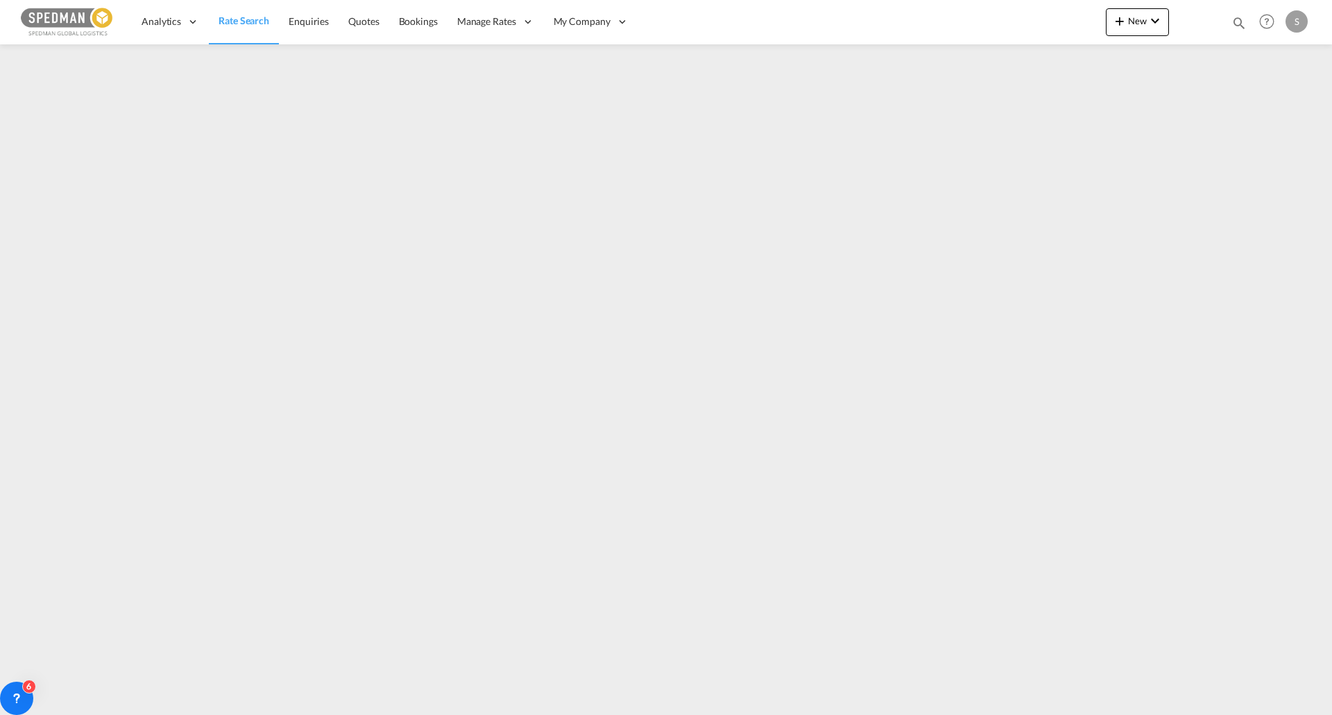  What do you see at coordinates (486, 22) in the screenshot?
I see `span: Manage Rates` at bounding box center [486, 22].